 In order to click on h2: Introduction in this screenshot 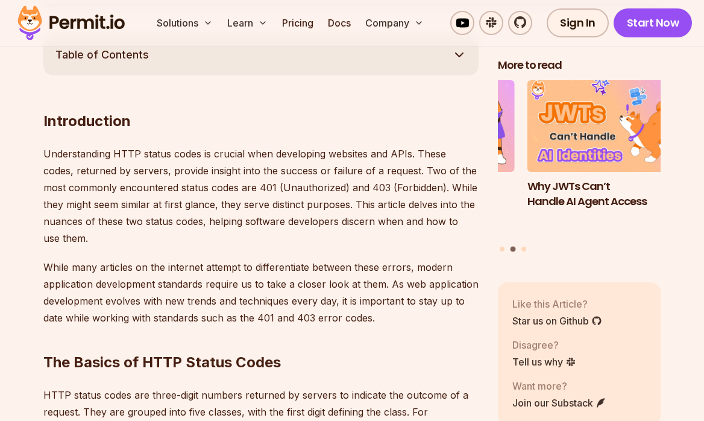, I will do `click(261, 97)`.